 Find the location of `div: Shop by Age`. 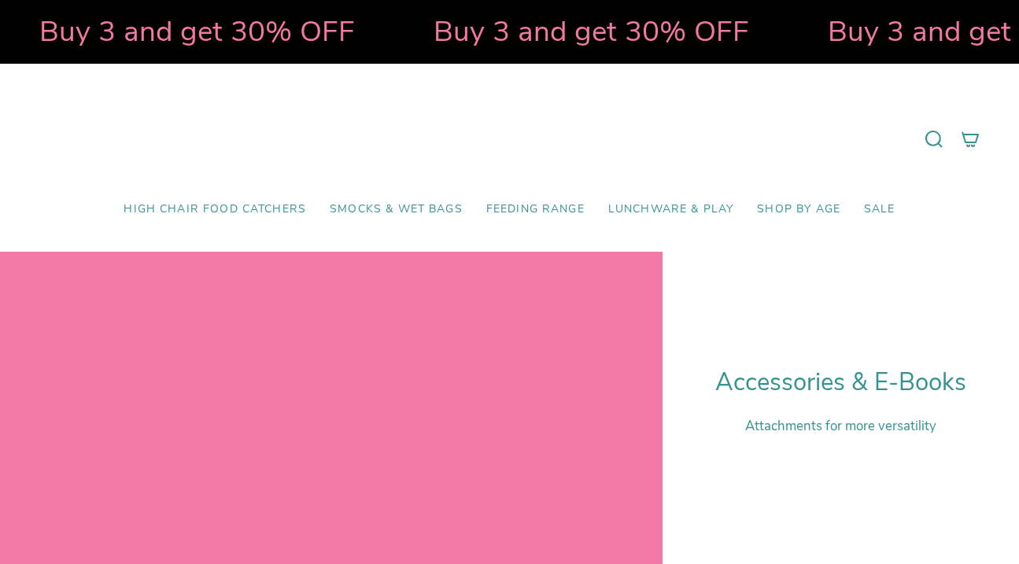

div: Shop by Age is located at coordinates (799, 209).